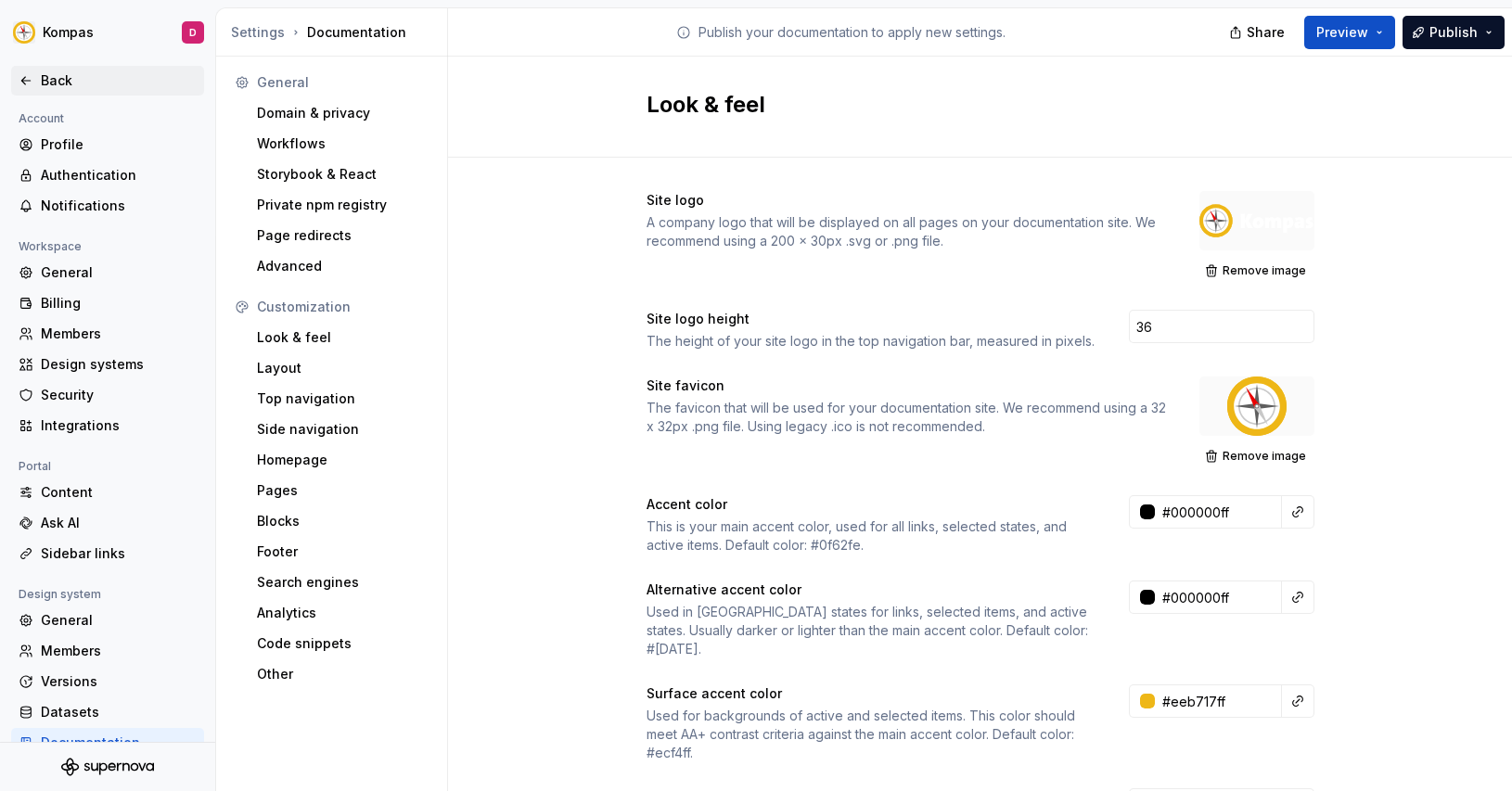 Image resolution: width=1512 pixels, height=791 pixels. What do you see at coordinates (342, 368) in the screenshot?
I see `a: Layout` at bounding box center [342, 368].